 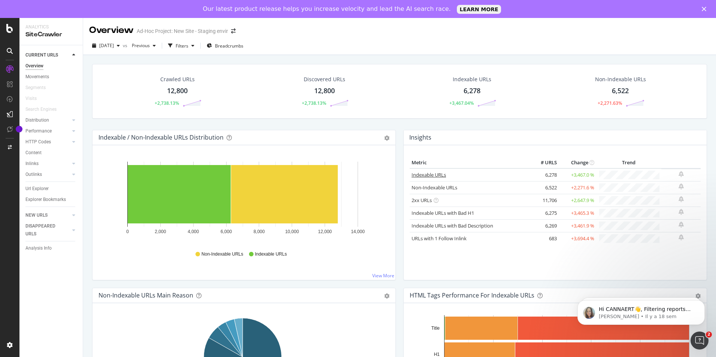 What do you see at coordinates (578, 200) in the screenshot?
I see `td: +2,647.9 %` at bounding box center [578, 200].